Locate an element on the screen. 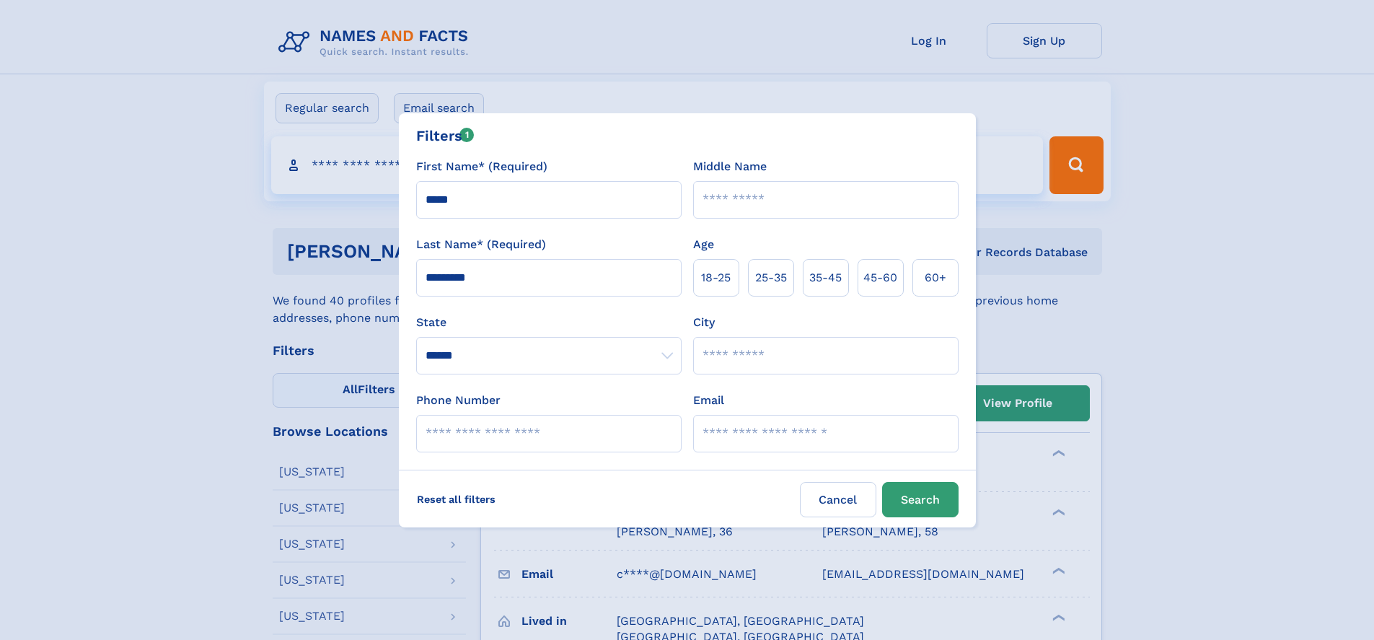 Image resolution: width=1374 pixels, height=640 pixels. span: 18‑25 is located at coordinates (716, 278).